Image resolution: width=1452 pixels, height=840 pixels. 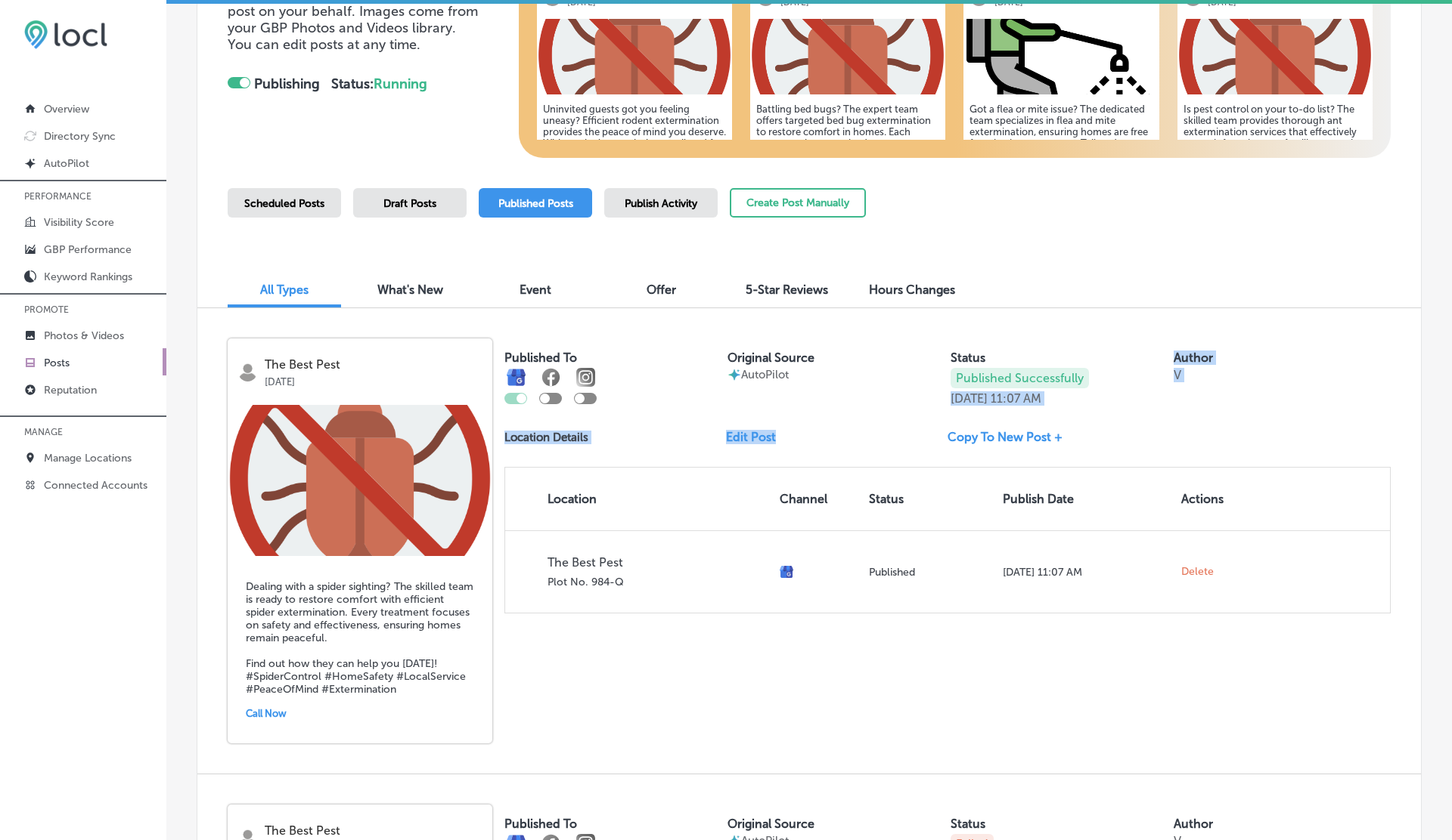 What do you see at coordinates (67, 109) in the screenshot?
I see `p: Overview` at bounding box center [67, 109].